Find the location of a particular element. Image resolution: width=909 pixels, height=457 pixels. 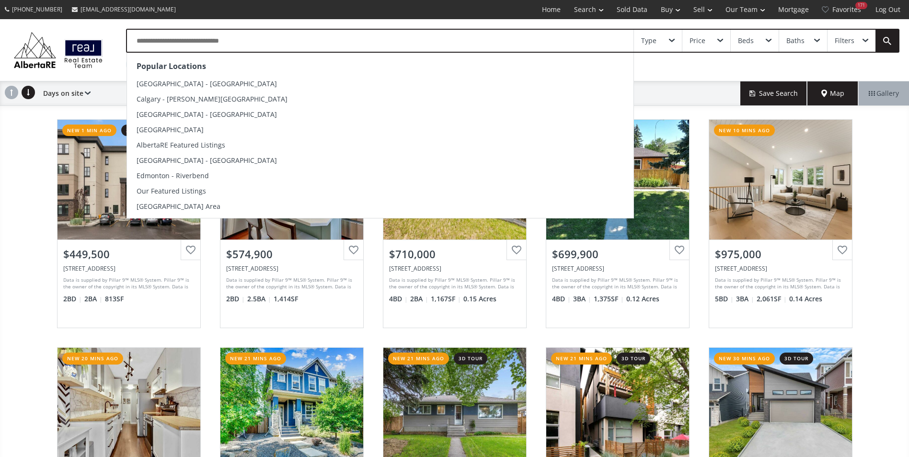

span: 0.15 Acres is located at coordinates (480, 299).